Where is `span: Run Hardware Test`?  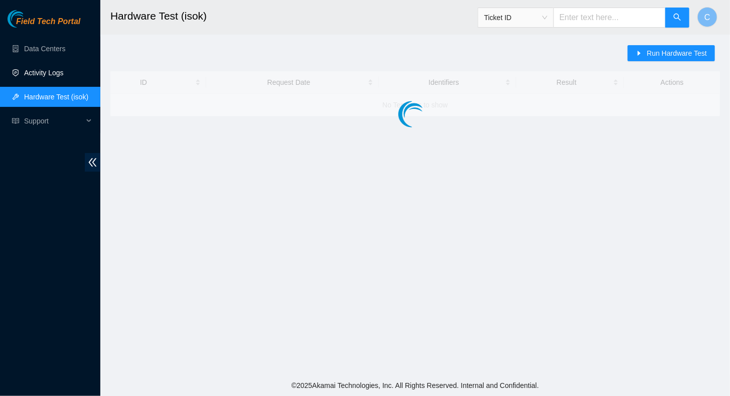
span: Run Hardware Test is located at coordinates (677, 53).